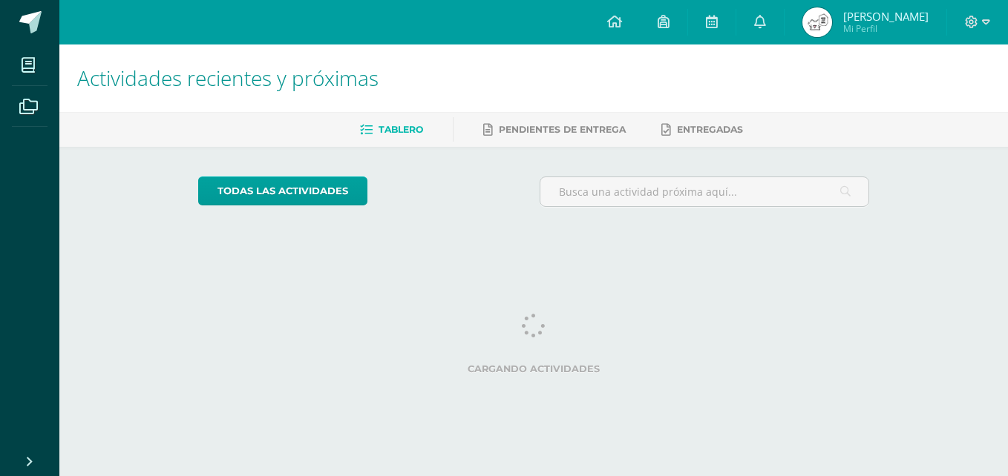  Describe the element at coordinates (562, 129) in the screenshot. I see `span: Pendientes de entrega` at that location.